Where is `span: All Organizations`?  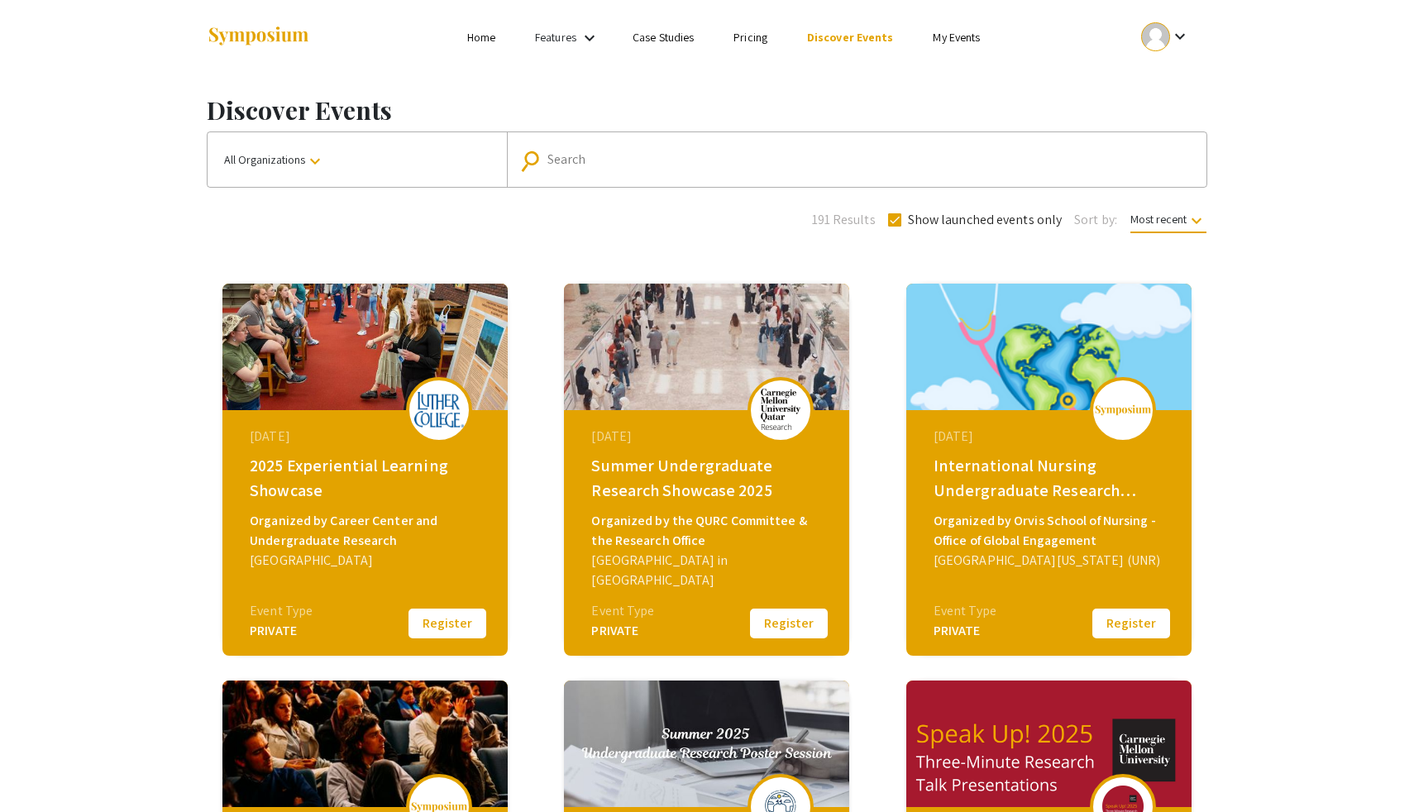 span: All Organizations is located at coordinates (274, 160).